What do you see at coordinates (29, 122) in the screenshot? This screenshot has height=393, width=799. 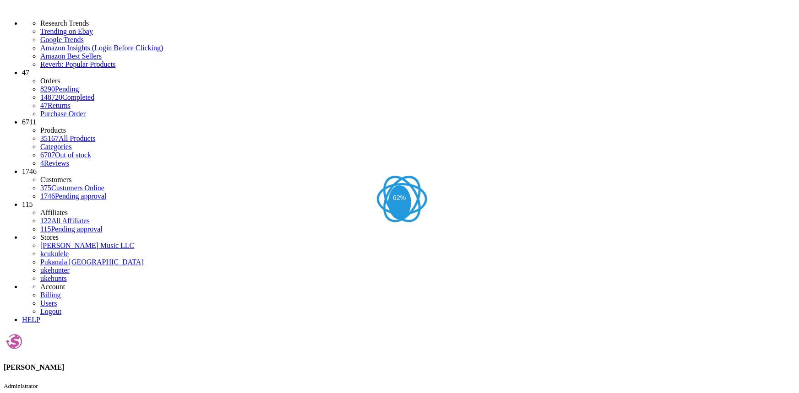 I see `span: 6711` at bounding box center [29, 122].